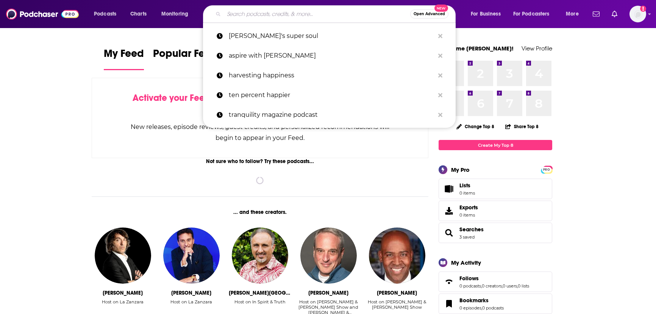 This screenshot has height=314, width=656. Describe the element at coordinates (466, 262) in the screenshot. I see `div: My Activity` at that location.